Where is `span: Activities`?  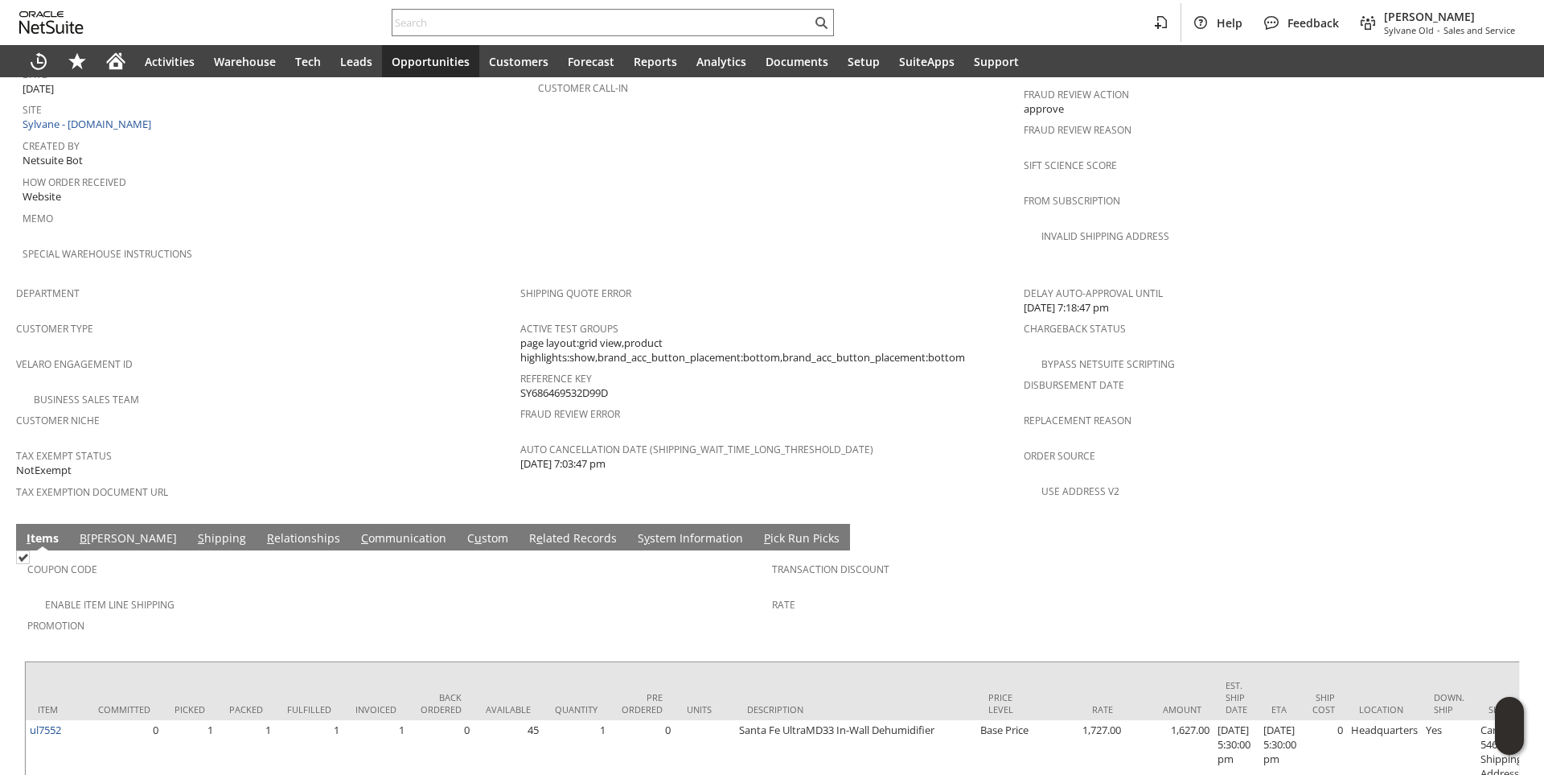
span: Activities is located at coordinates (170, 61).